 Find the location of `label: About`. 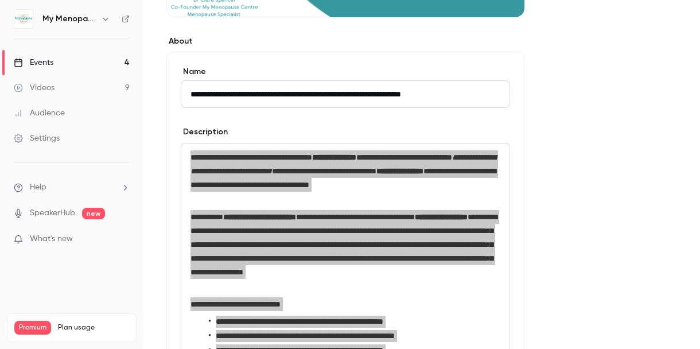

label: About is located at coordinates (345, 41).